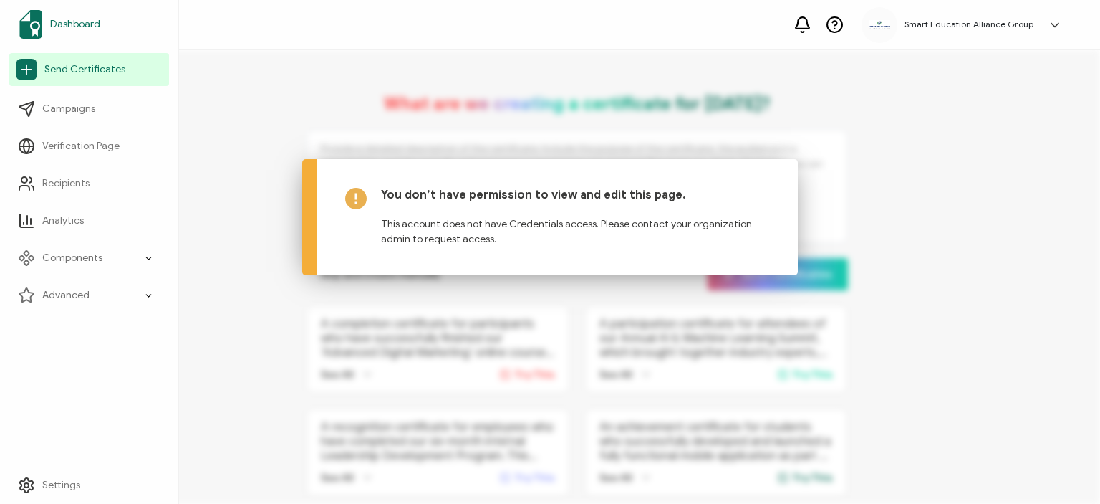  What do you see at coordinates (81, 146) in the screenshot?
I see `span: Verification Page` at bounding box center [81, 146].